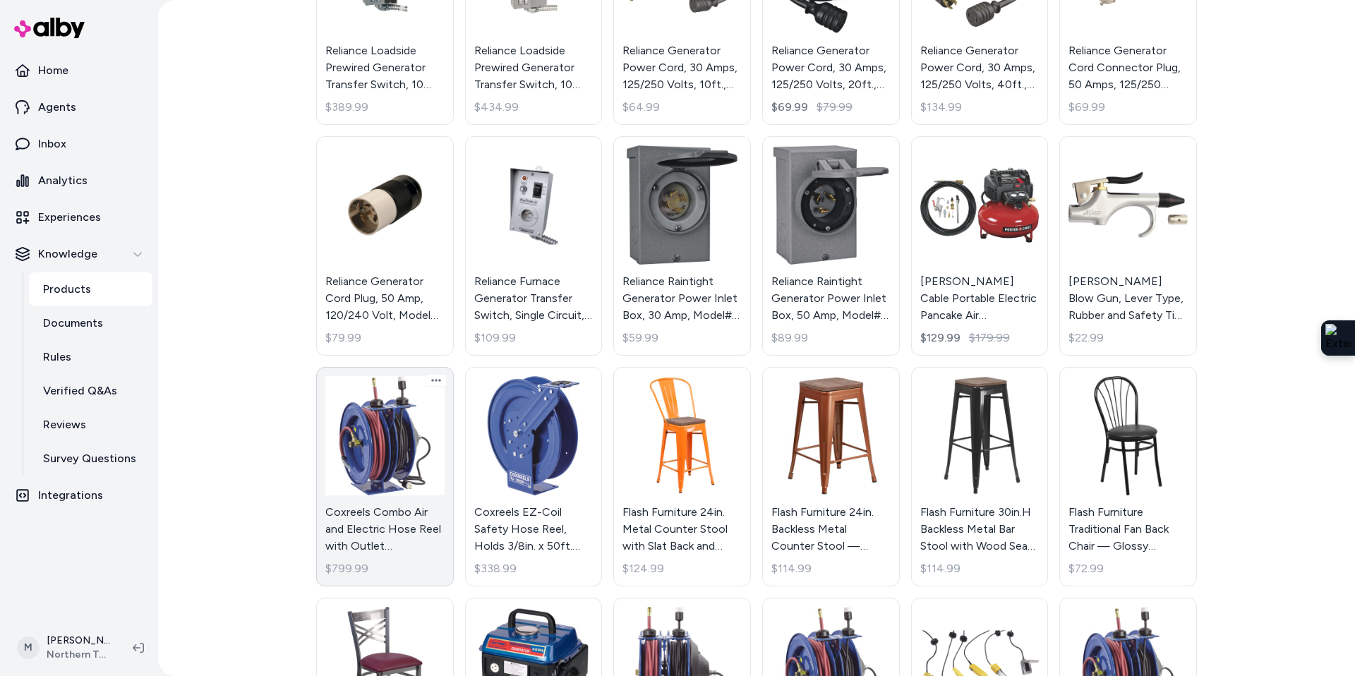 The height and width of the screenshot is (676, 1355). I want to click on p: Home, so click(53, 71).